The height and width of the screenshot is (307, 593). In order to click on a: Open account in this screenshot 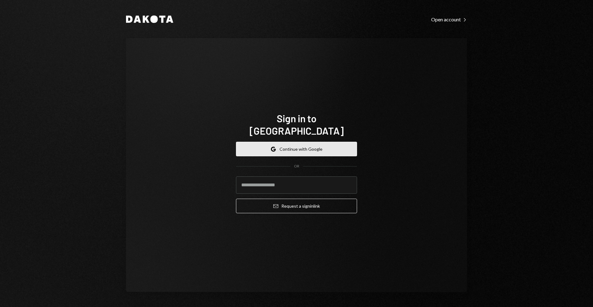, I will do `click(449, 19)`.